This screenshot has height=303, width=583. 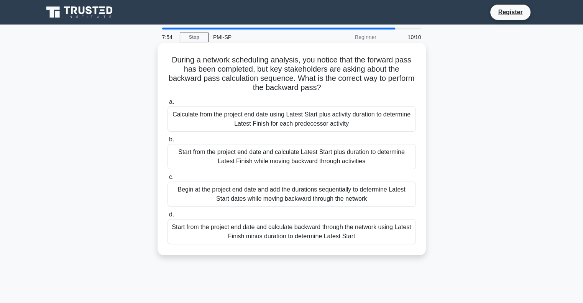 What do you see at coordinates (171, 102) in the screenshot?
I see `span: a.` at bounding box center [171, 102].